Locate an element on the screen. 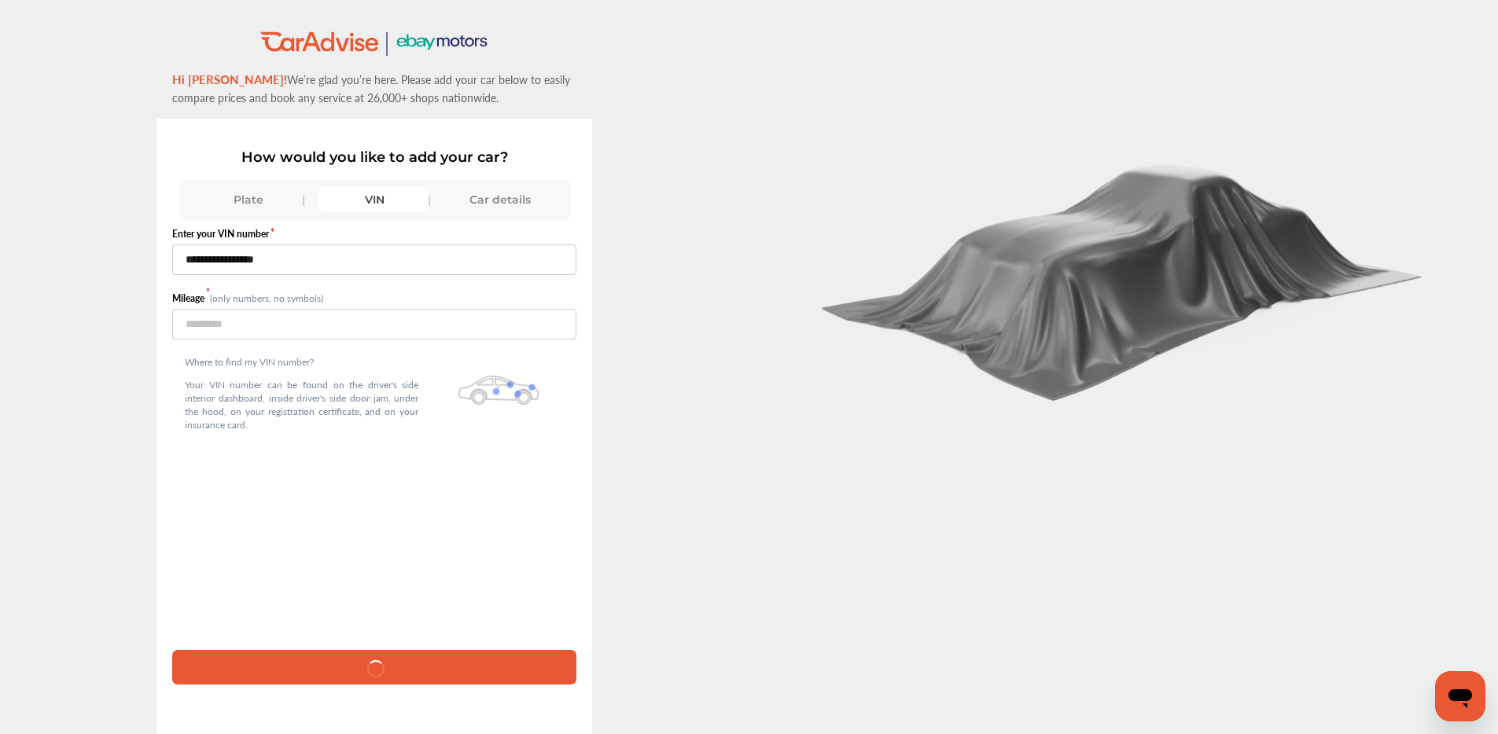 The width and height of the screenshot is (1498, 734). div: VIN is located at coordinates (374, 200).